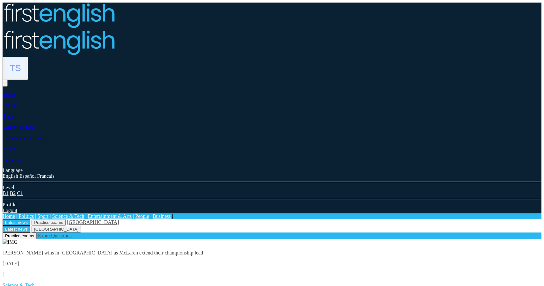  What do you see at coordinates (20, 193) in the screenshot?
I see `a: C1` at bounding box center [20, 193].